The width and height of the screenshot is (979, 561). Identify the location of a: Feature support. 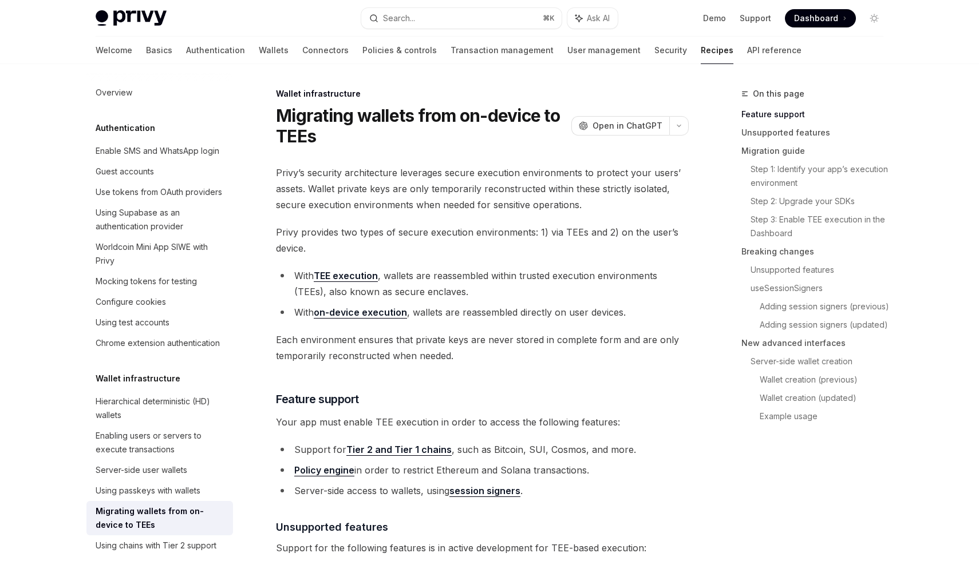
(817, 114).